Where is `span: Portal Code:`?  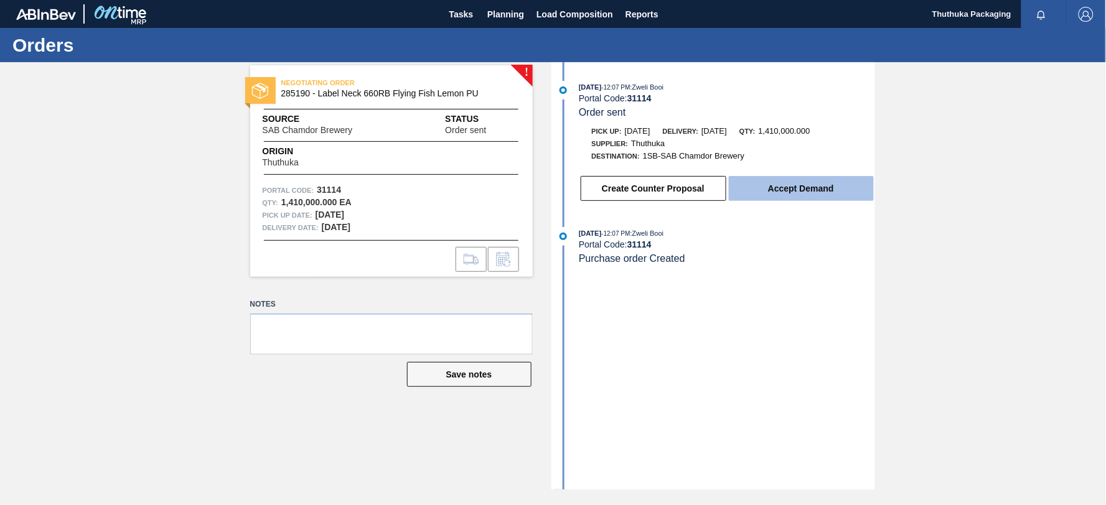
span: Portal Code: is located at coordinates (288, 190).